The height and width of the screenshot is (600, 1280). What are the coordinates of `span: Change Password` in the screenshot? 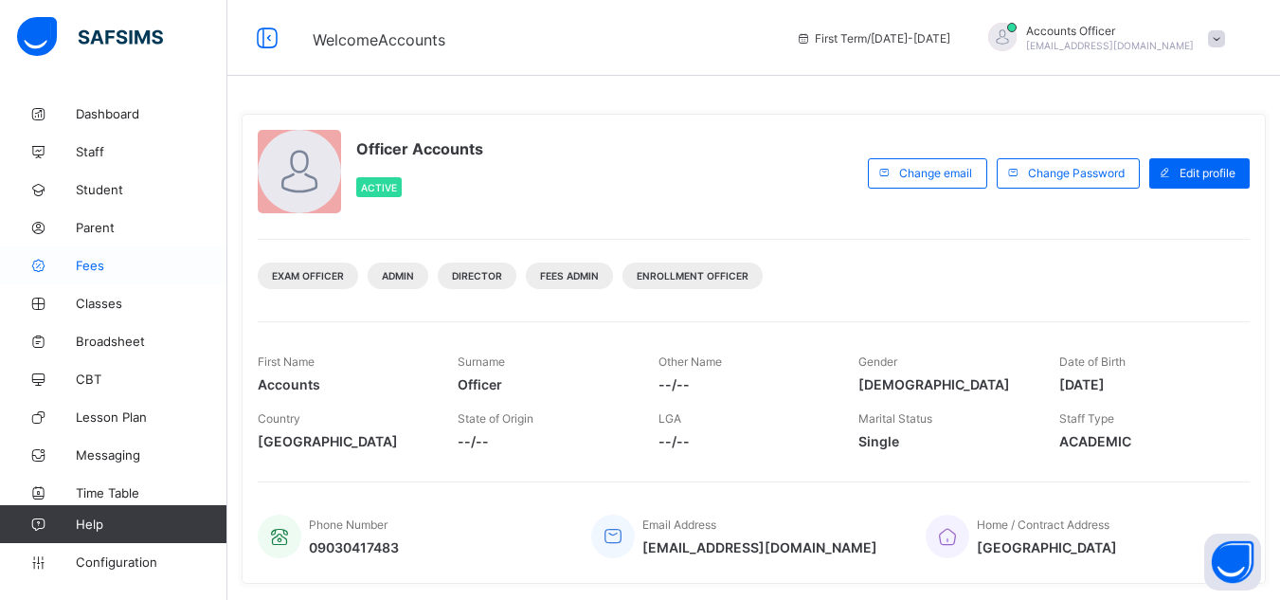 It's located at (1076, 172).